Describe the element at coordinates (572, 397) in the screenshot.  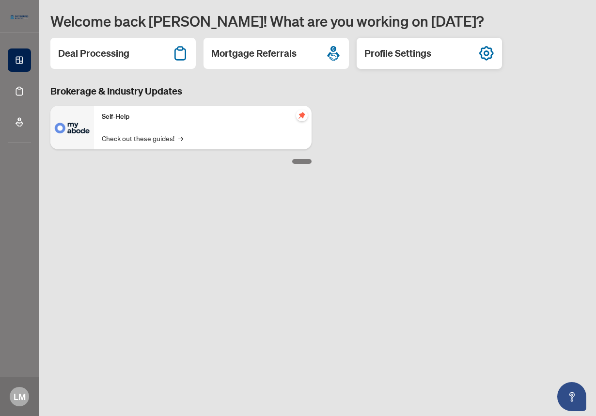
I see `button: Open asap` at that location.